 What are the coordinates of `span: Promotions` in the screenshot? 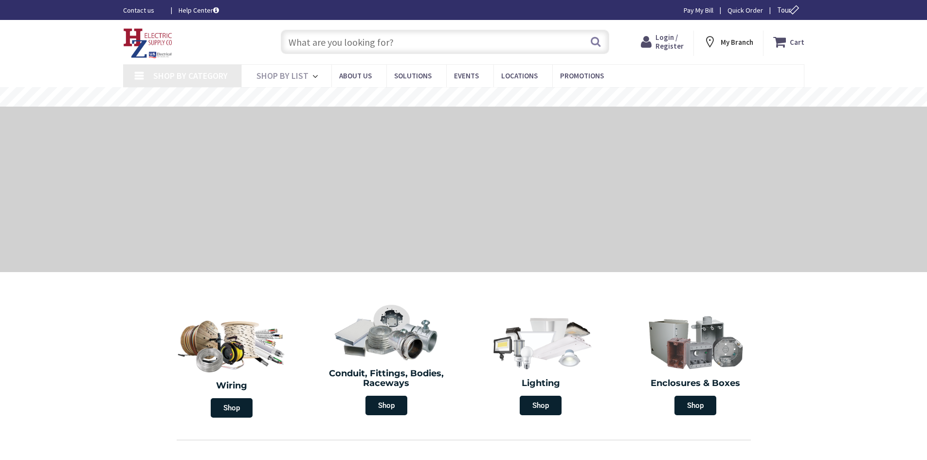 It's located at (582, 75).